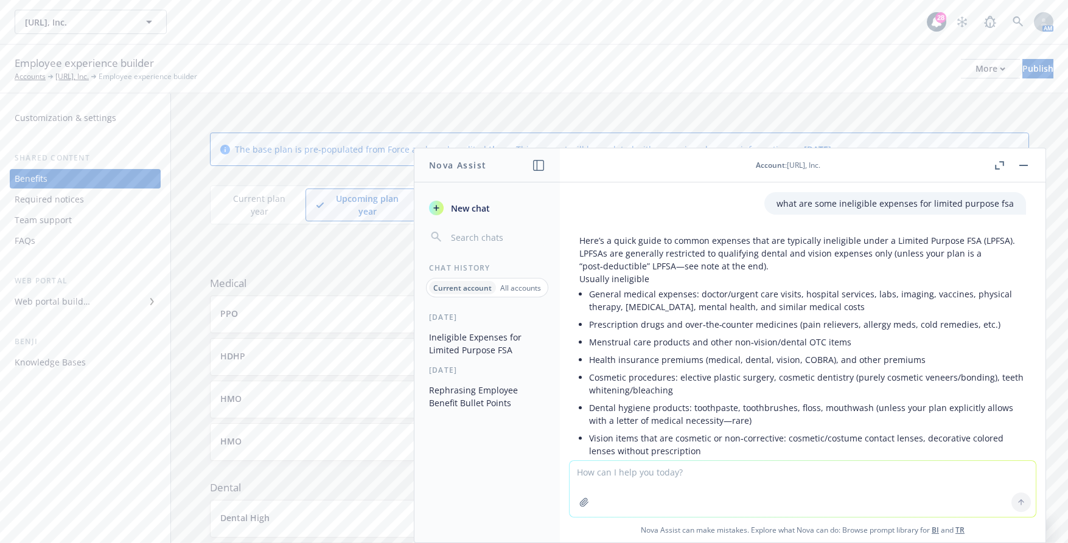 The image size is (1068, 543). Describe the element at coordinates (487, 268) in the screenshot. I see `div: Chat History` at that location.